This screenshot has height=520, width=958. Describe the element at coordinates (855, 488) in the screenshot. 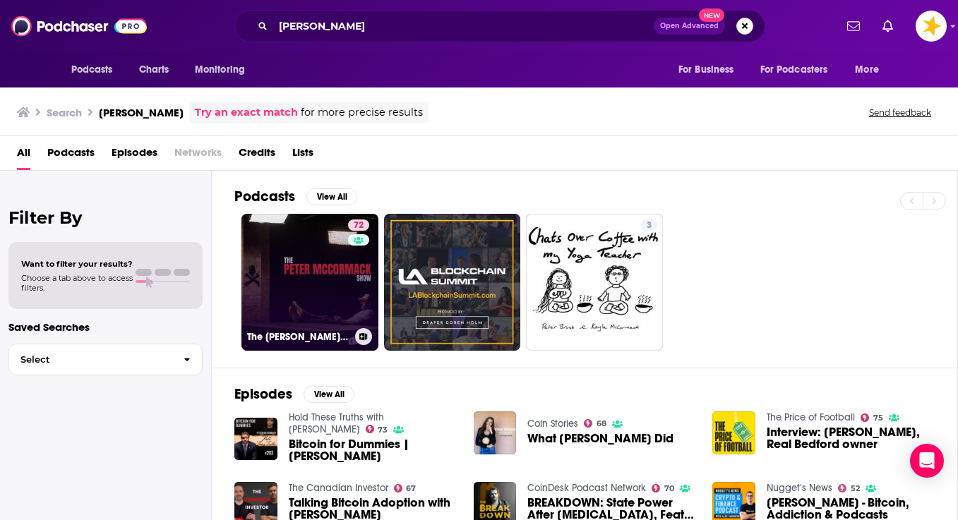

I see `span: 52` at that location.